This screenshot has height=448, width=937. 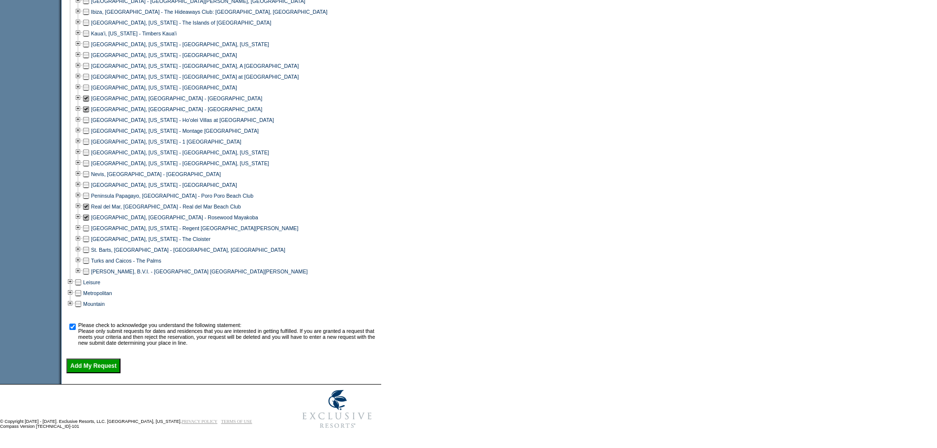 I want to click on a: Turks and Caicos - The Palms, so click(x=126, y=261).